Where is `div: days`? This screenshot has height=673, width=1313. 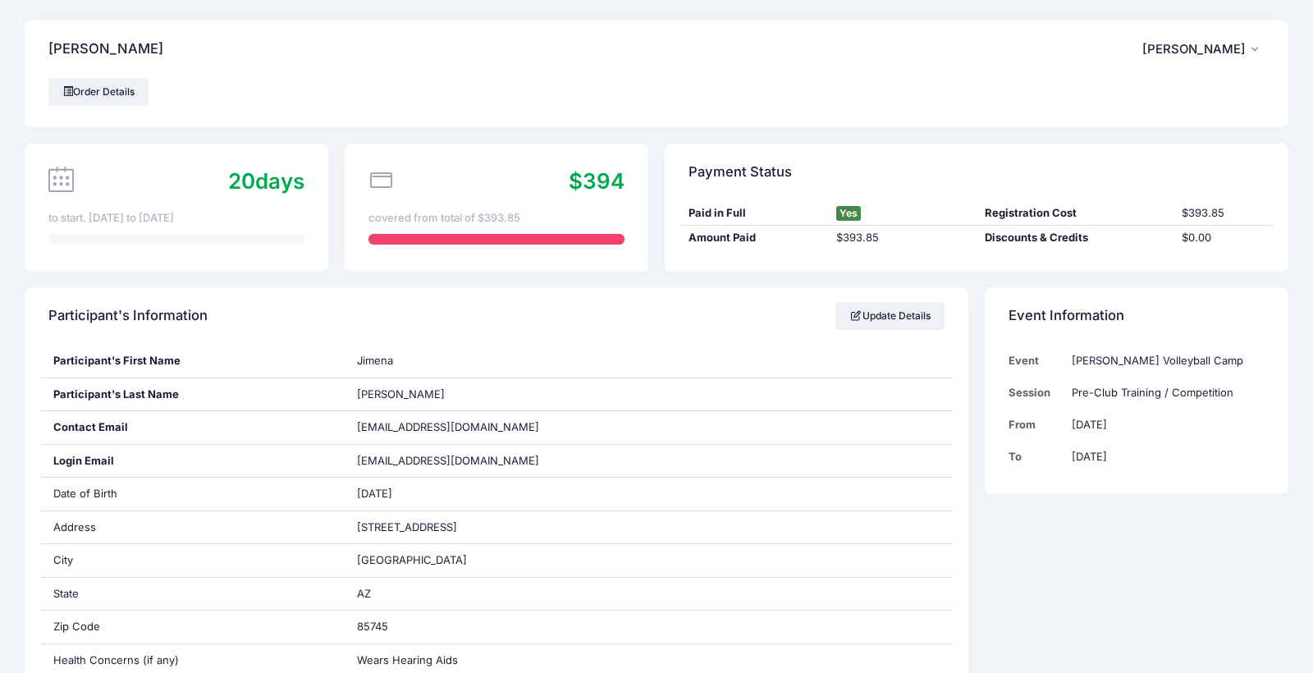 div: days is located at coordinates (266, 181).